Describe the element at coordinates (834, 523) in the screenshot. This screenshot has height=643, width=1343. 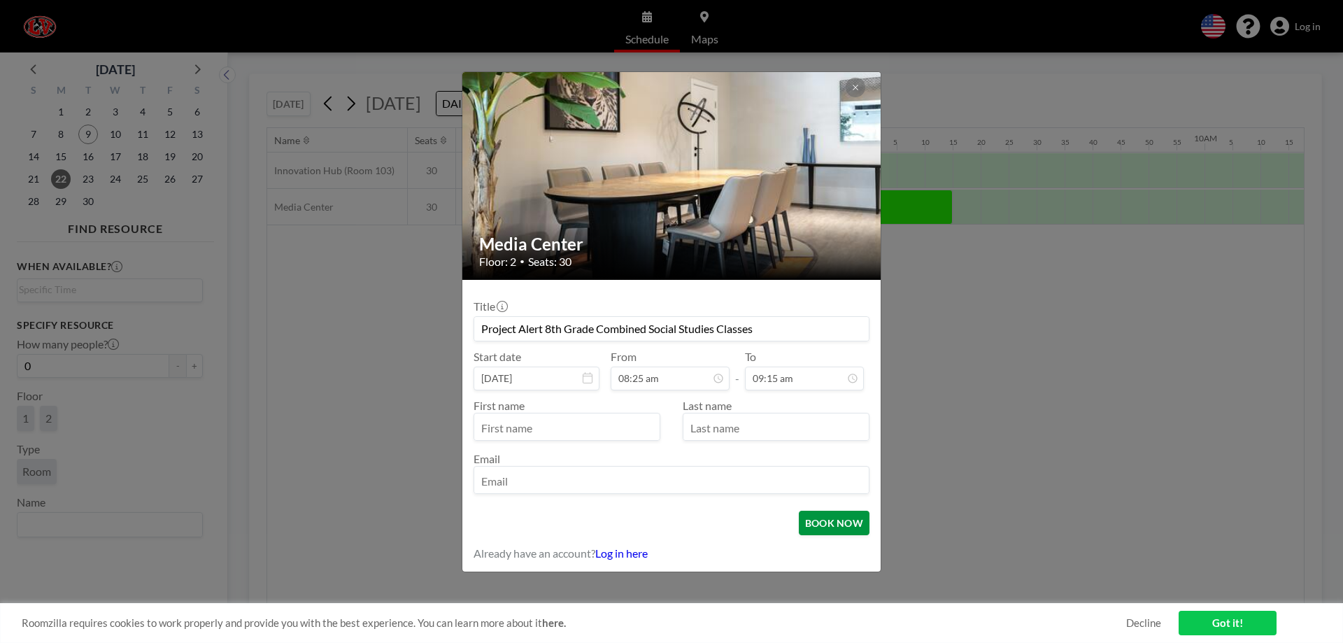
I see `button: BOOK NOW` at that location.